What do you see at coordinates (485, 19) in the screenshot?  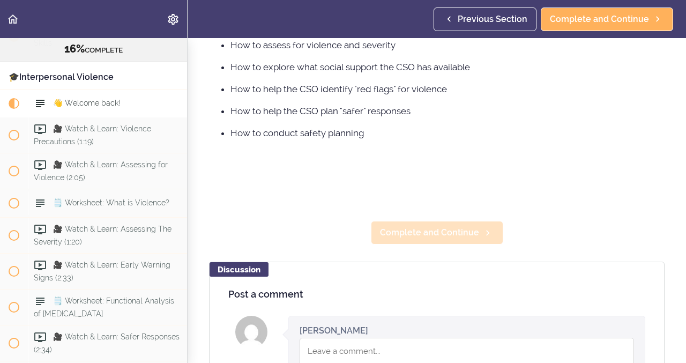 I see `a: Previous Section` at bounding box center [485, 19].